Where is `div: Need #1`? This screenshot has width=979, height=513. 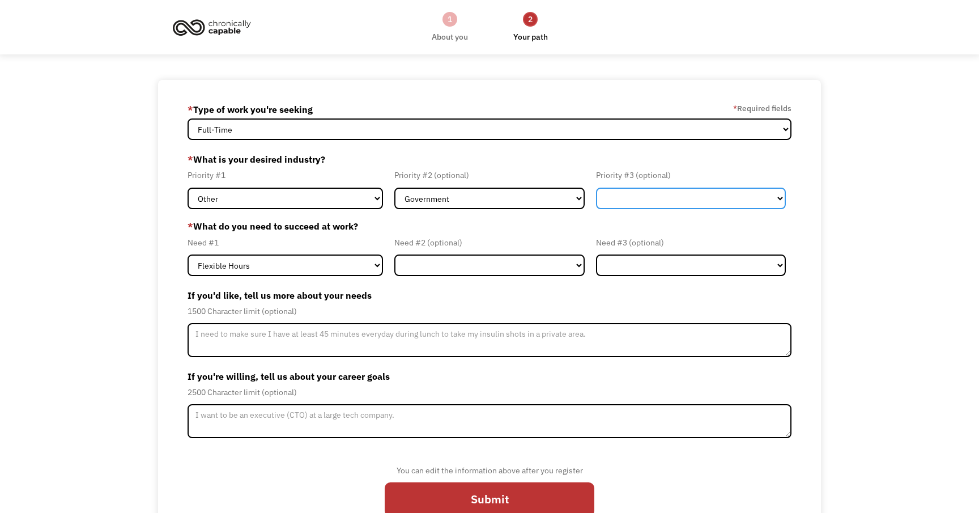 div: Need #1 is located at coordinates (285, 242).